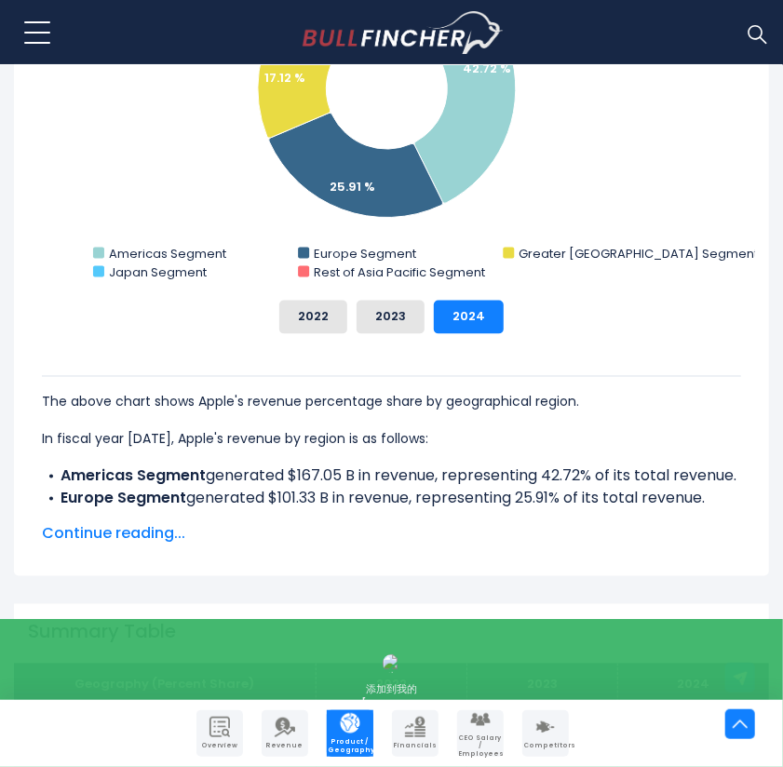 The image size is (783, 767). What do you see at coordinates (468, 318) in the screenshot?
I see `button: 2024` at bounding box center [468, 318].